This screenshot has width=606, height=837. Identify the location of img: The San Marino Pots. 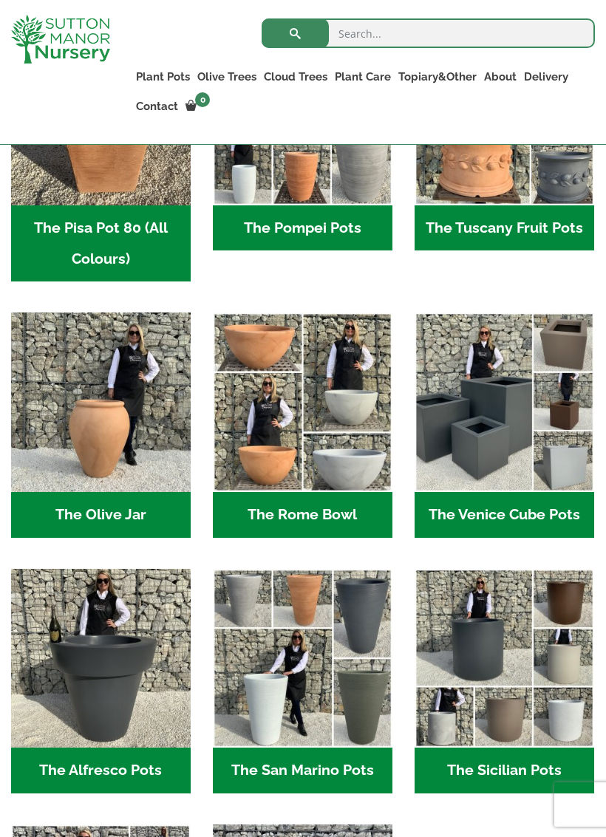
(302, 658).